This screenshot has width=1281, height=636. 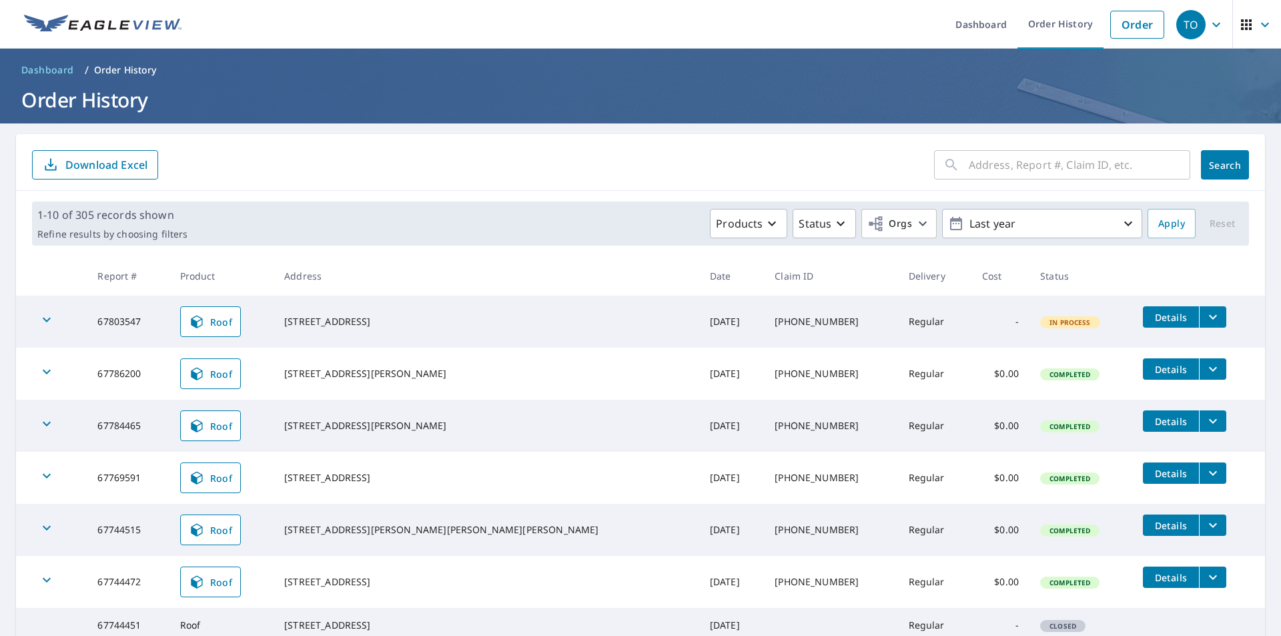 What do you see at coordinates (1042, 223) in the screenshot?
I see `button: Last year` at bounding box center [1042, 223].